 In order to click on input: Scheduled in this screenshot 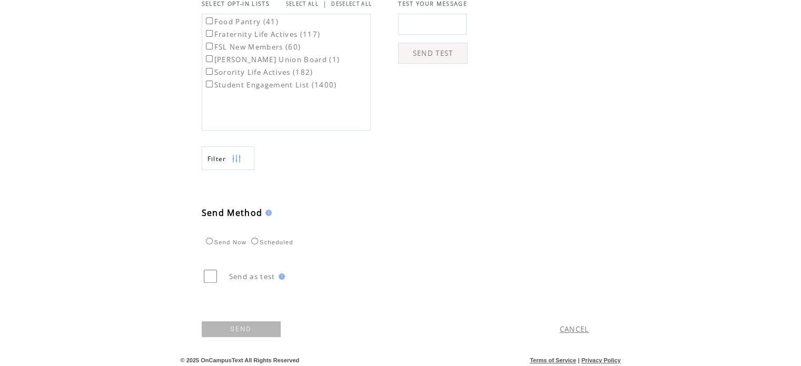, I will do `click(254, 241)`.